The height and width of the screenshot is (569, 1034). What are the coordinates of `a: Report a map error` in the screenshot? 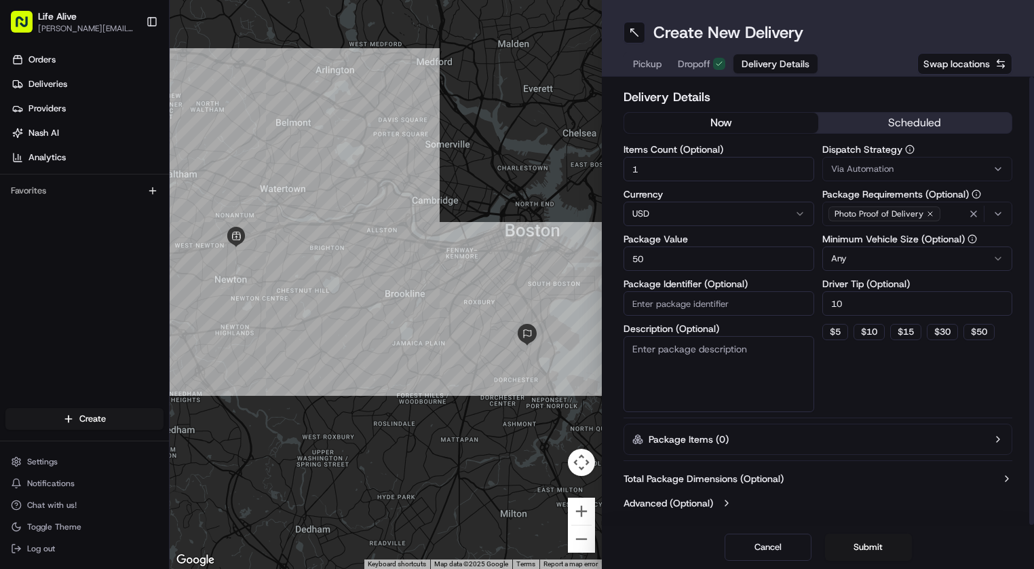 It's located at (571, 563).